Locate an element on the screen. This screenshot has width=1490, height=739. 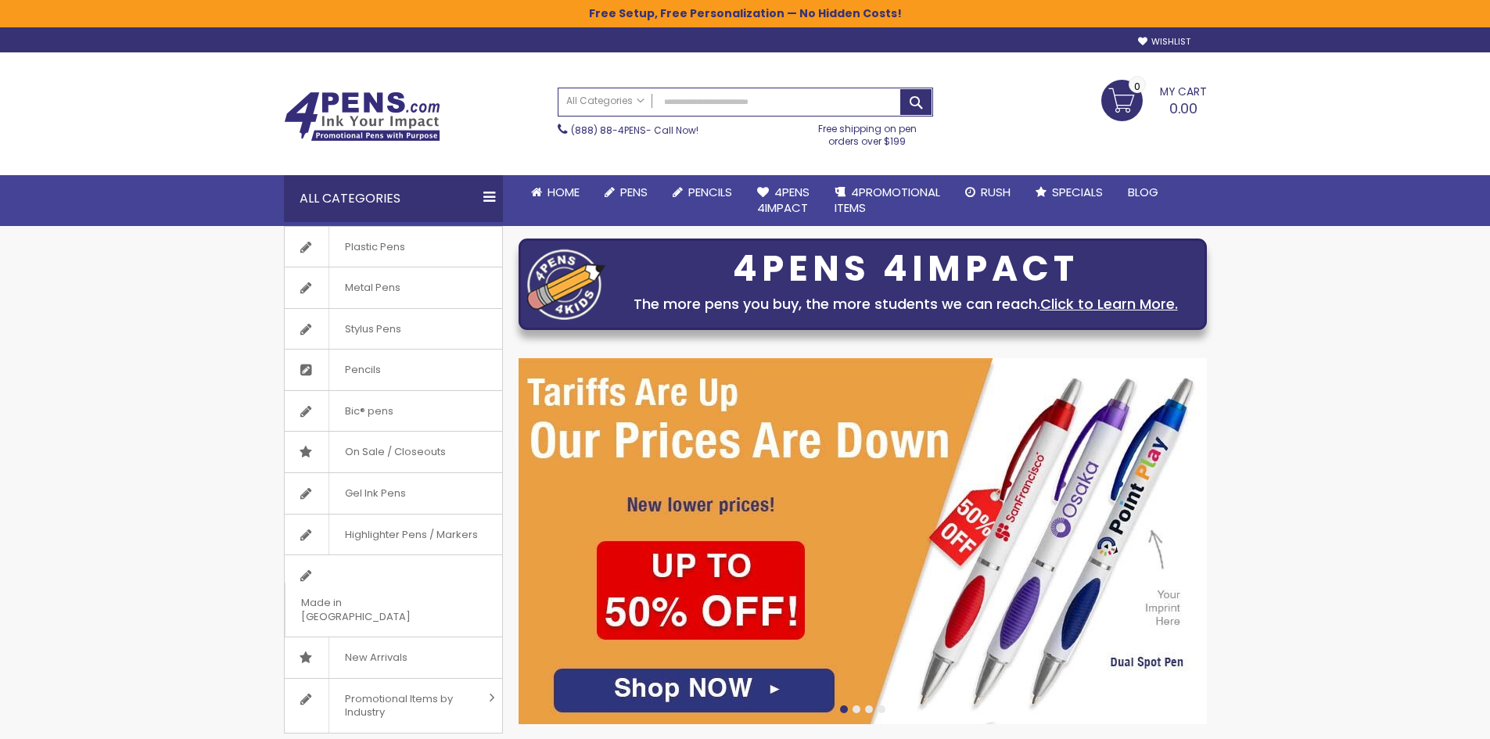
a: Blog is located at coordinates (1143, 192).